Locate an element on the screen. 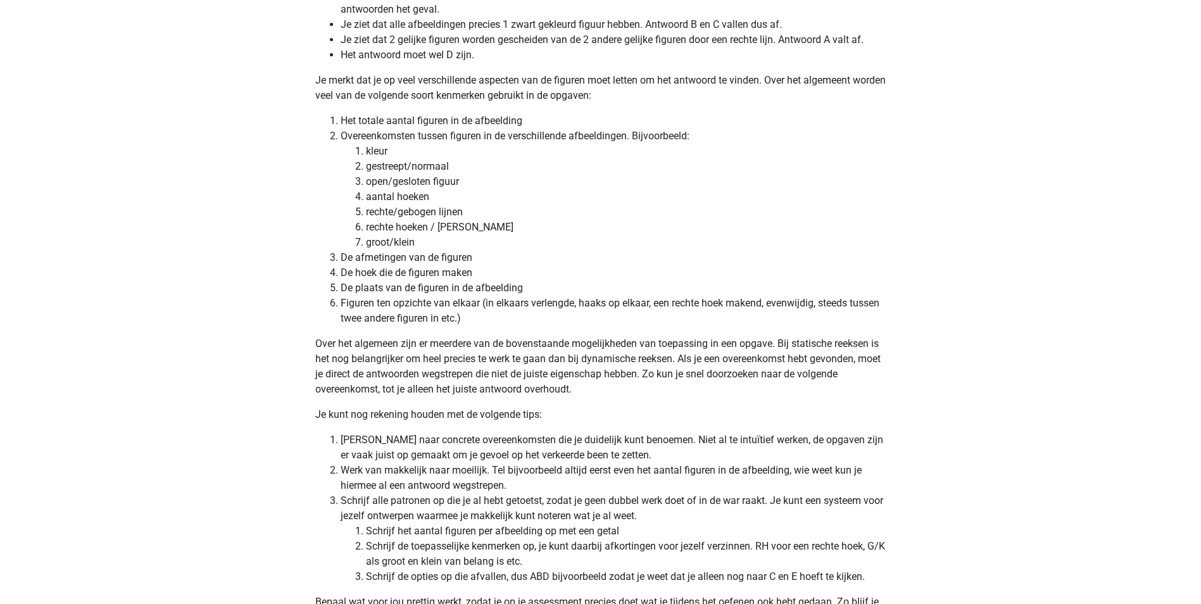 Image resolution: width=1201 pixels, height=604 pixels. p: Je kunt nog rekening houden met de volgende tips: is located at coordinates (601, 415).